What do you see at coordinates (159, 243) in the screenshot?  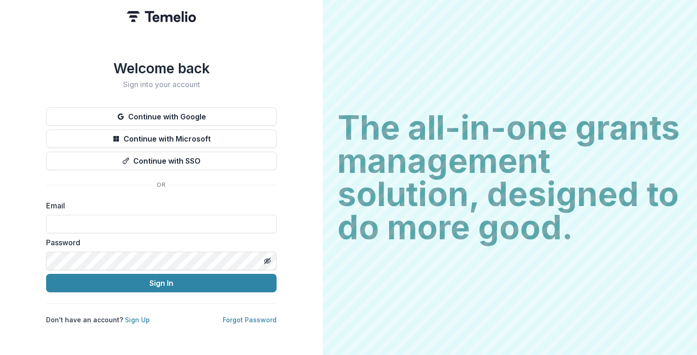 I see `label: Password` at bounding box center [159, 243].